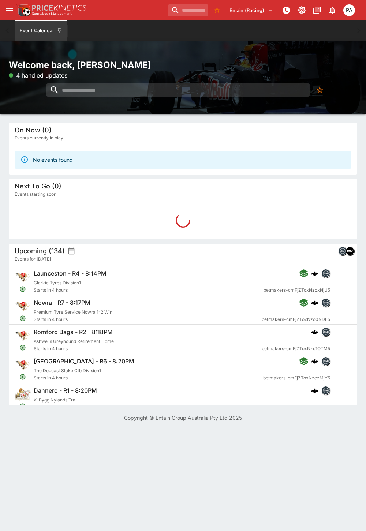  What do you see at coordinates (41, 31) in the screenshot?
I see `button: Event Calendar` at bounding box center [41, 31].